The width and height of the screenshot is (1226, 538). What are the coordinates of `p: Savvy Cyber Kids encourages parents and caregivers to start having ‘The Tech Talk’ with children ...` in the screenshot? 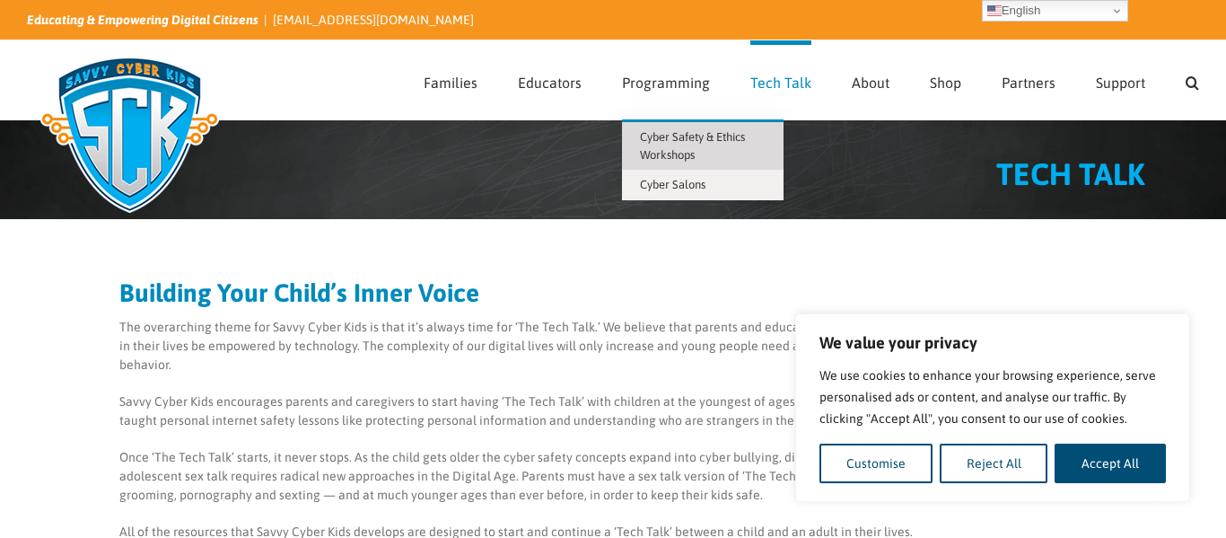 It's located at (613, 411).